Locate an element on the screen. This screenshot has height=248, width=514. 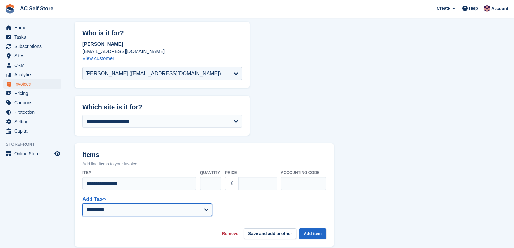
span: Create is located at coordinates (444, 8).